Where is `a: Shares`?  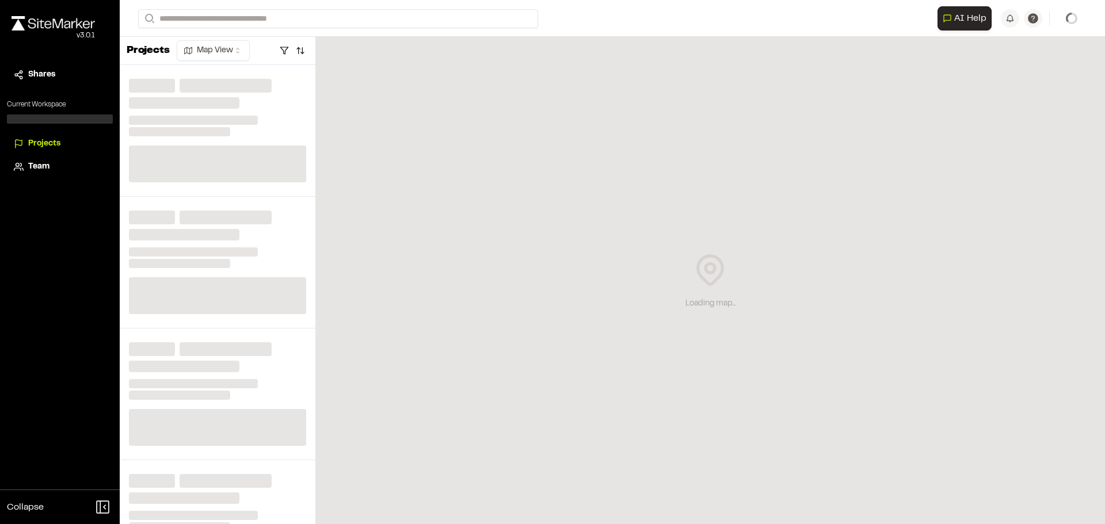 a: Shares is located at coordinates (60, 75).